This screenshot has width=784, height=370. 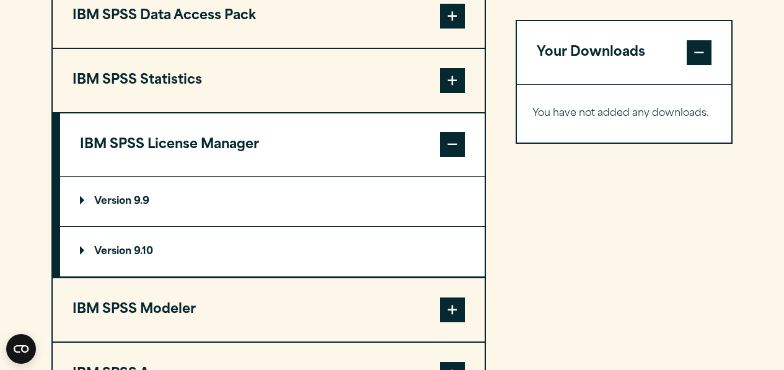 What do you see at coordinates (624, 113) in the screenshot?
I see `p: You have not added any downloads.` at bounding box center [624, 113].